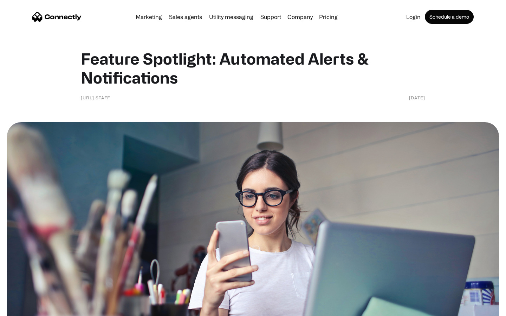 Image resolution: width=506 pixels, height=316 pixels. Describe the element at coordinates (148, 17) in the screenshot. I see `a: Marketing` at that location.